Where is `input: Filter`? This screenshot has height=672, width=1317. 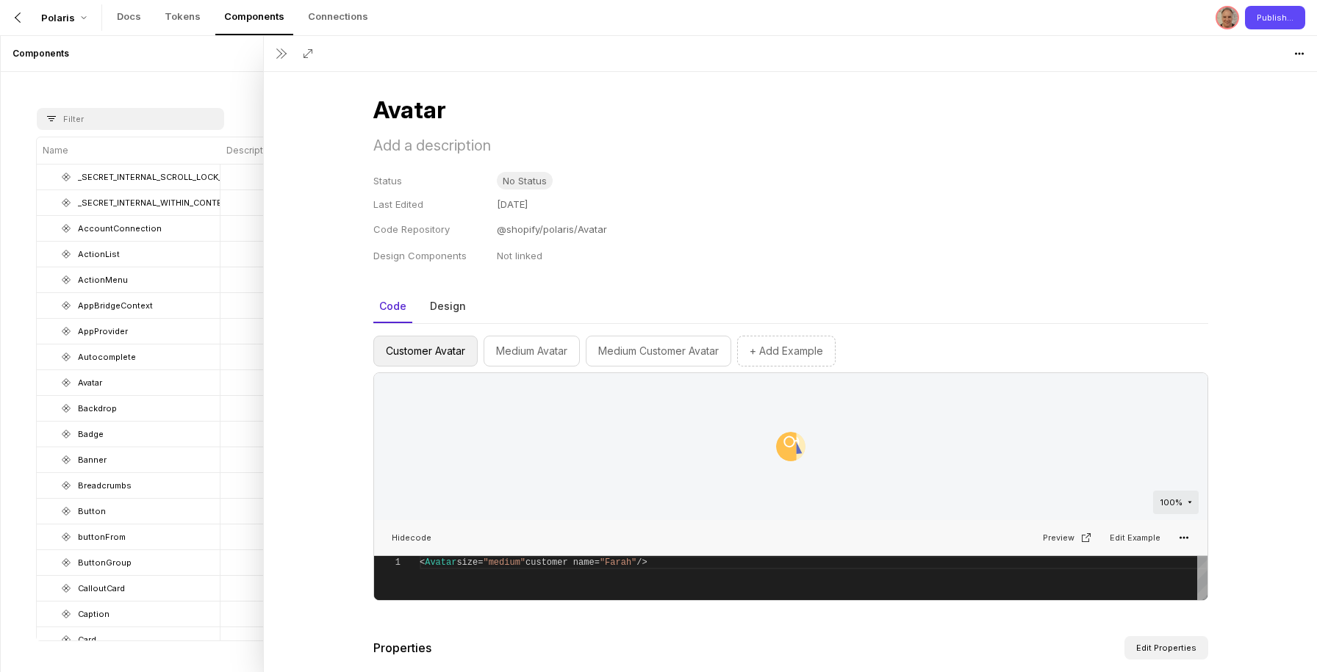
input: Filter is located at coordinates (130, 119).